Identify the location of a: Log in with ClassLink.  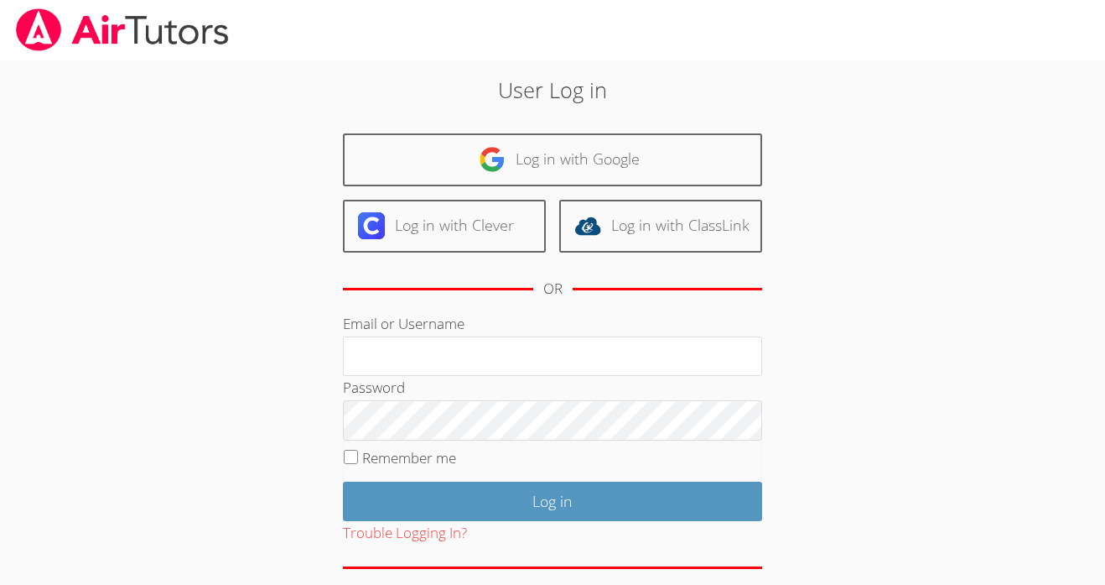
(661, 226).